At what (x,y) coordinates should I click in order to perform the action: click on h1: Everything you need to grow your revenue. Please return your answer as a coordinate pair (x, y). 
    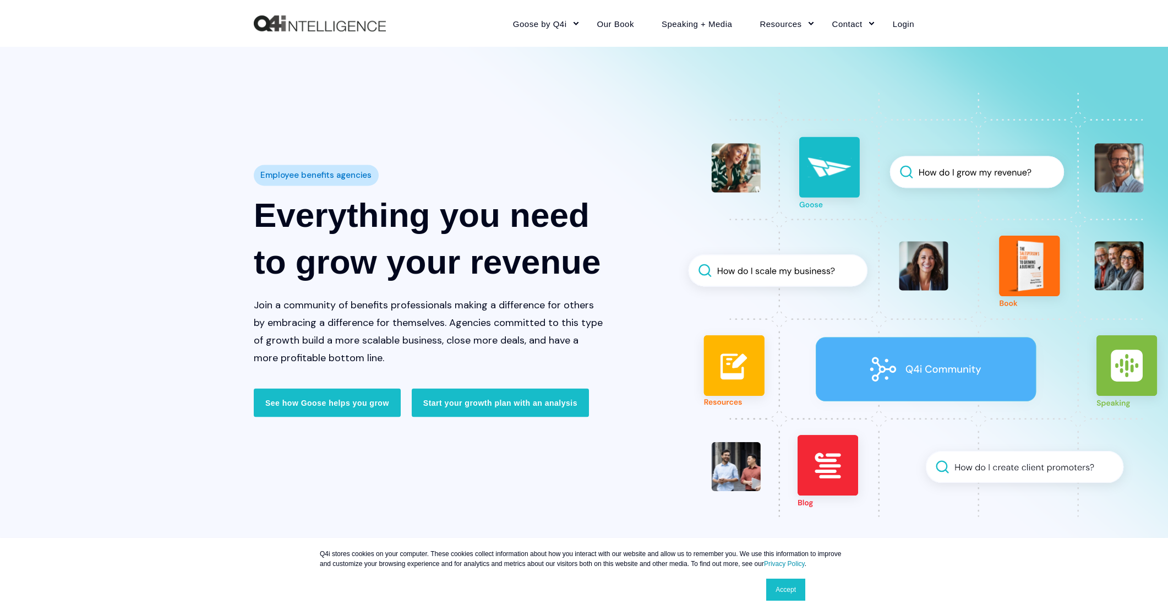
    Looking at the image, I should click on (429, 238).